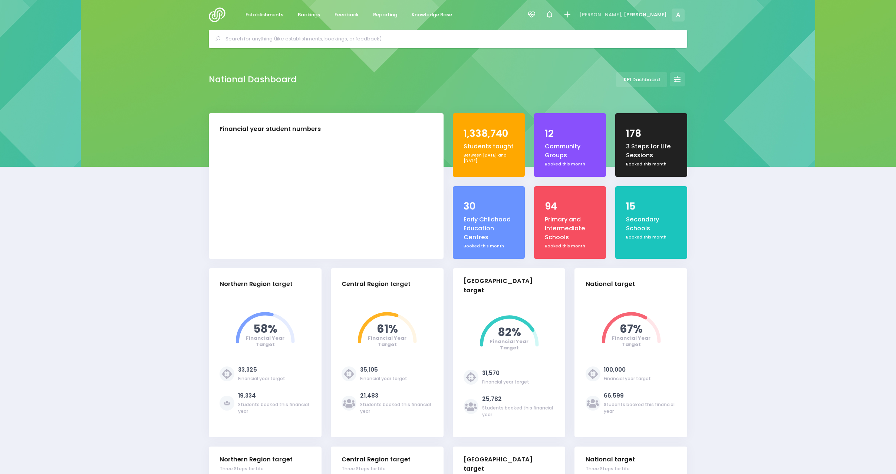 The width and height of the screenshot is (896, 474). What do you see at coordinates (264, 15) in the screenshot?
I see `a: Establishments` at bounding box center [264, 15].